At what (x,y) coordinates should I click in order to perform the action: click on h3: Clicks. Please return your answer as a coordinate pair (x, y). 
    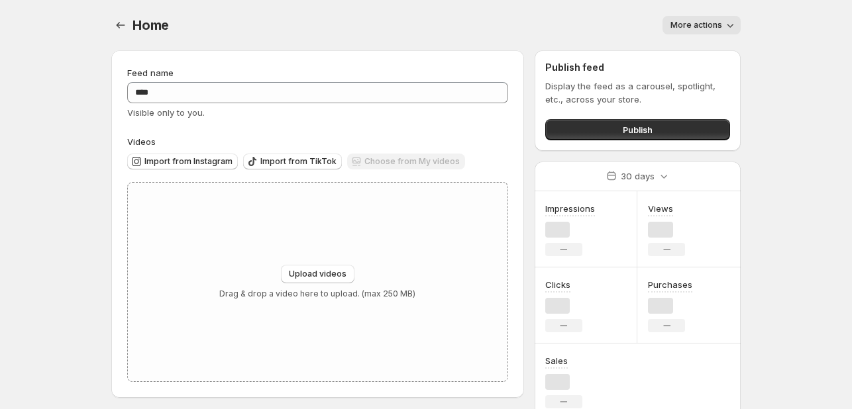
    Looking at the image, I should click on (558, 285).